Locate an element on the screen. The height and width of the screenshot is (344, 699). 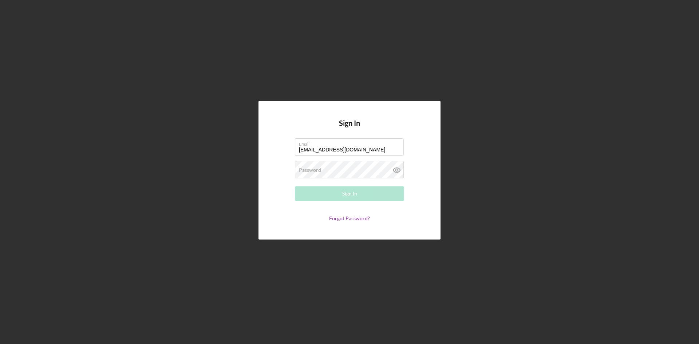
button: Sign In is located at coordinates (350, 194).